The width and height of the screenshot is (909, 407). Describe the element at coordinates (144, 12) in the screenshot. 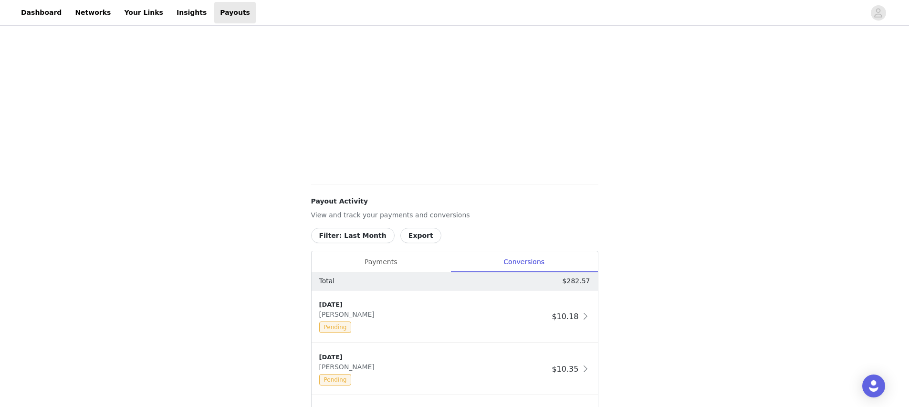

I see `a: Your Links` at that location.